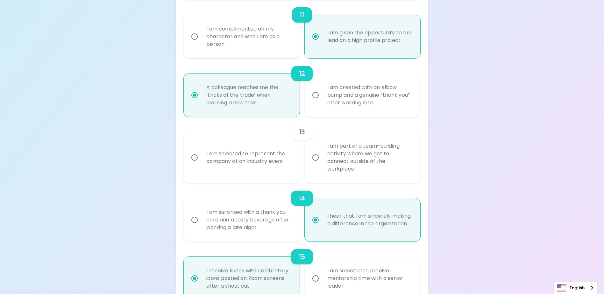 This screenshot has height=294, width=604. I want to click on a: English, so click(576, 288).